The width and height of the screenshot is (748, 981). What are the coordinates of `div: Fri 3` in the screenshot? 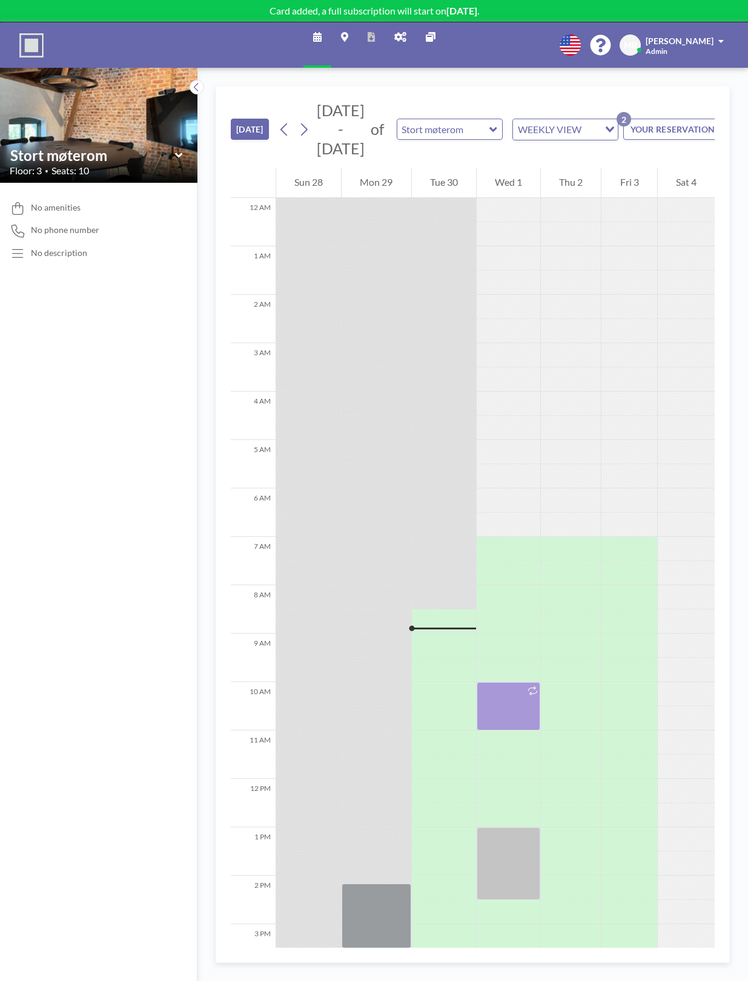 It's located at (628, 183).